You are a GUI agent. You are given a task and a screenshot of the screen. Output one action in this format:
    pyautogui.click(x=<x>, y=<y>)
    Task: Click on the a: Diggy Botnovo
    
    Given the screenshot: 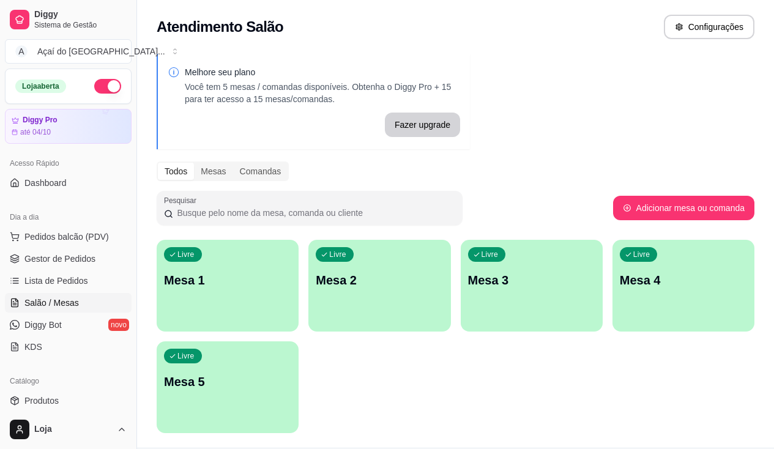 What is the action you would take?
    pyautogui.click(x=68, y=325)
    